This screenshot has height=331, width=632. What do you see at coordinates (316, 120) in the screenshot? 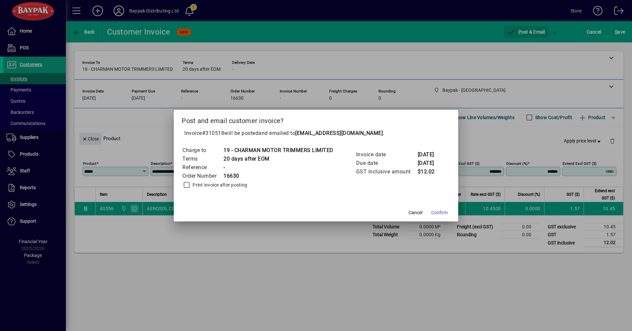
I see `h2: Post and email customer invoice?` at bounding box center [316, 120].